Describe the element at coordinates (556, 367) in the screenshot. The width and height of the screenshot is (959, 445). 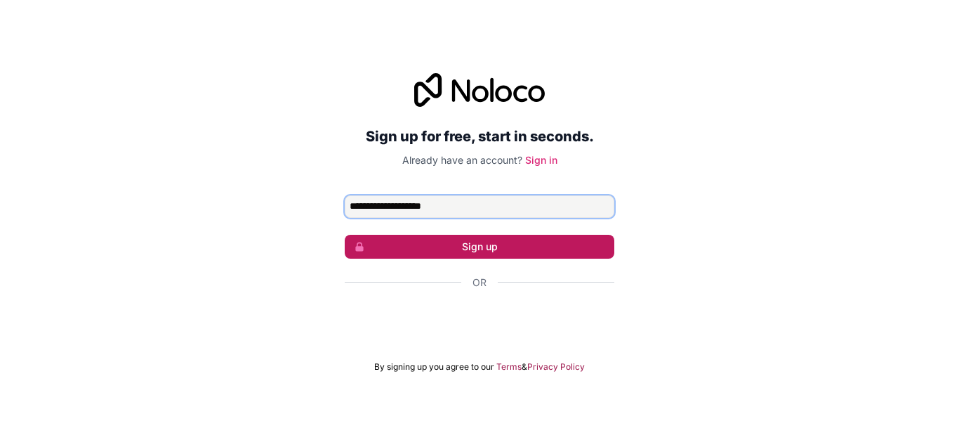
I see `a: Privacy Policy` at that location.